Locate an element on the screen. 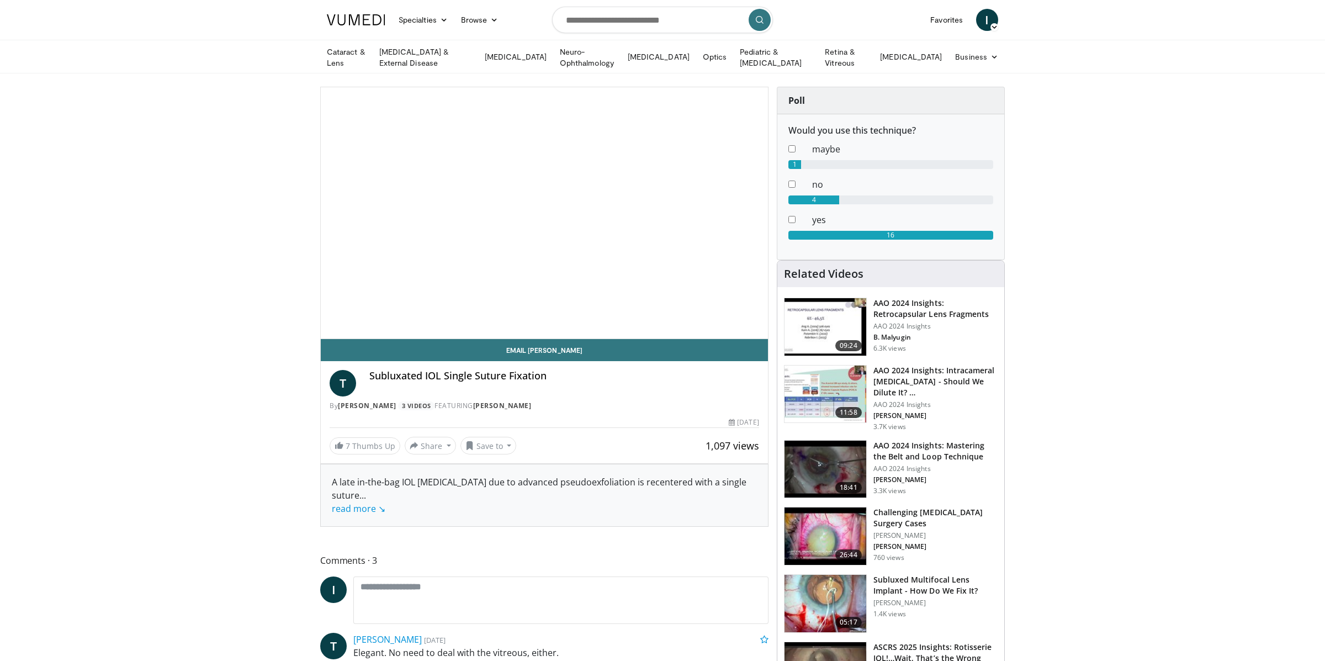  h4: Related Videos is located at coordinates (824, 274).